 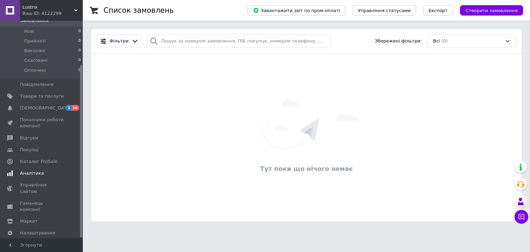 What do you see at coordinates (445, 41) in the screenshot?
I see `span: (0)` at bounding box center [445, 41].